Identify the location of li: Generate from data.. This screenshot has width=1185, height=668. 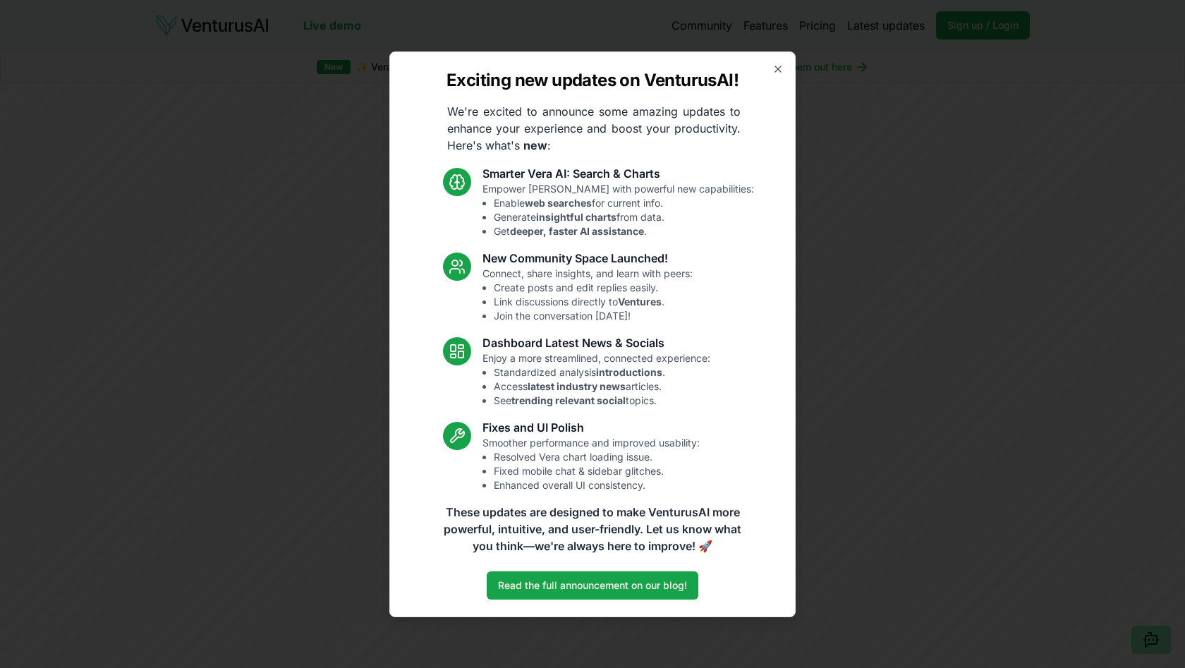
(623, 217).